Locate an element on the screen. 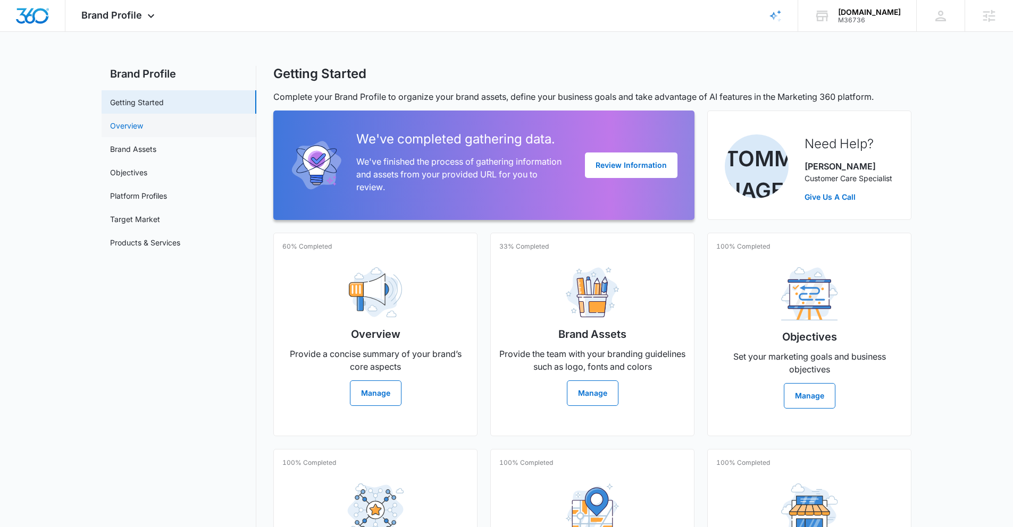 The image size is (1013, 527). div: account id is located at coordinates (869, 20).